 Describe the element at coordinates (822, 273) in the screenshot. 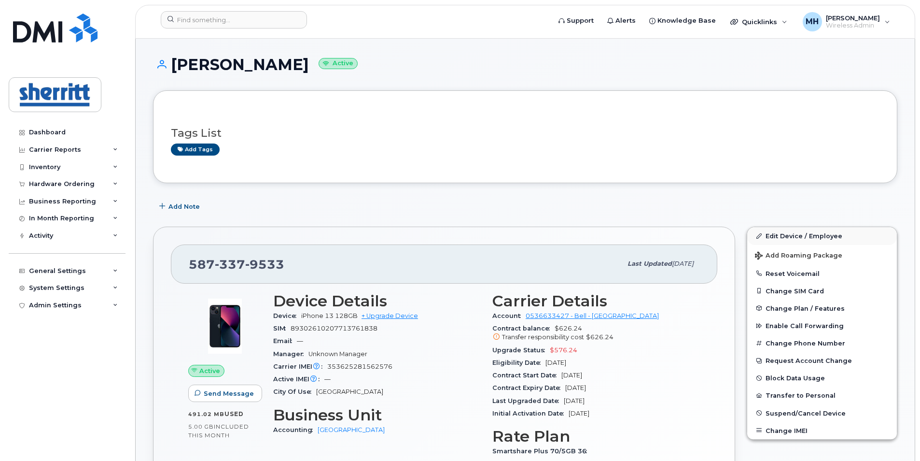

I see `button: Reset Voicemail` at that location.